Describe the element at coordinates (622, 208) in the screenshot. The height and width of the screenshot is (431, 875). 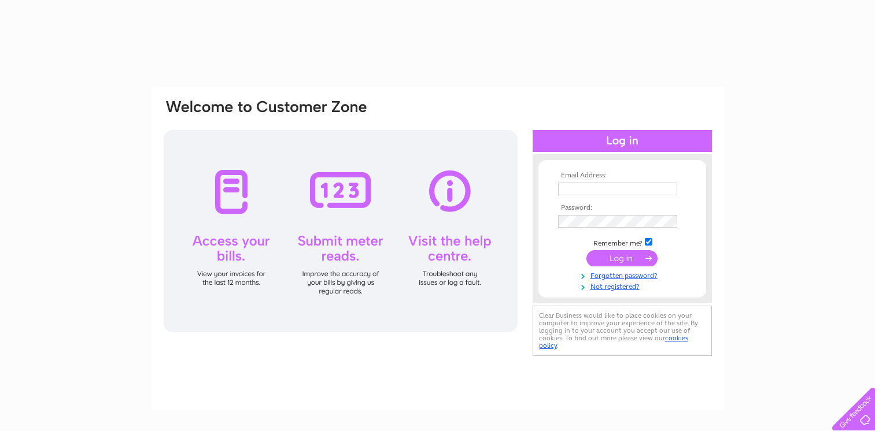
I see `th: Password:` at that location.